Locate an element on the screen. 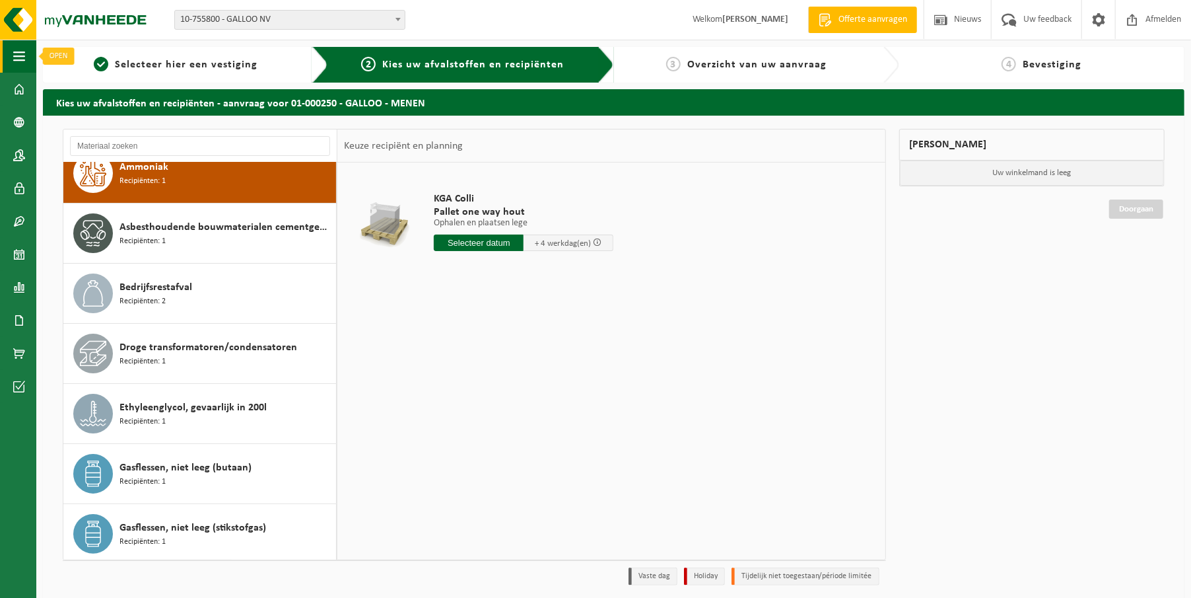 This screenshot has width=1191, height=598. a: Offerte aanvragen is located at coordinates (862, 20).